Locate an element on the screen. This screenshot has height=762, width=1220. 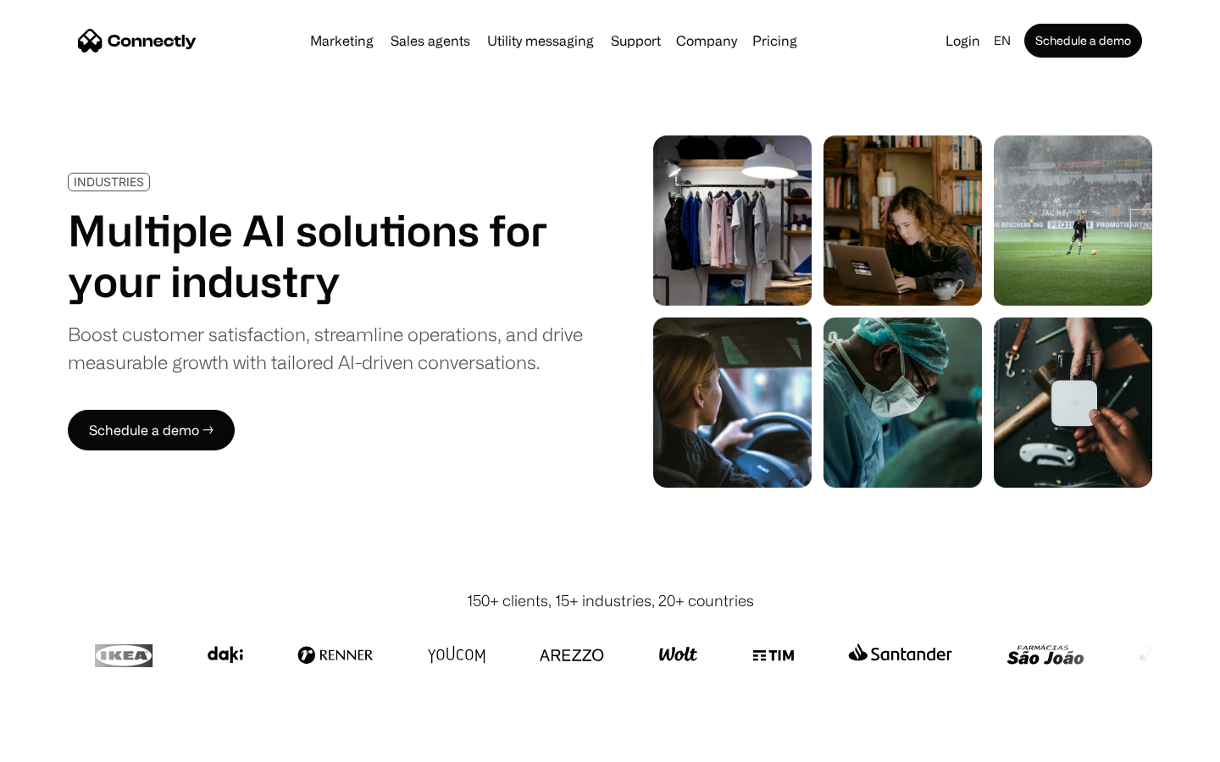
div: INDUSTRIES is located at coordinates (108, 181).